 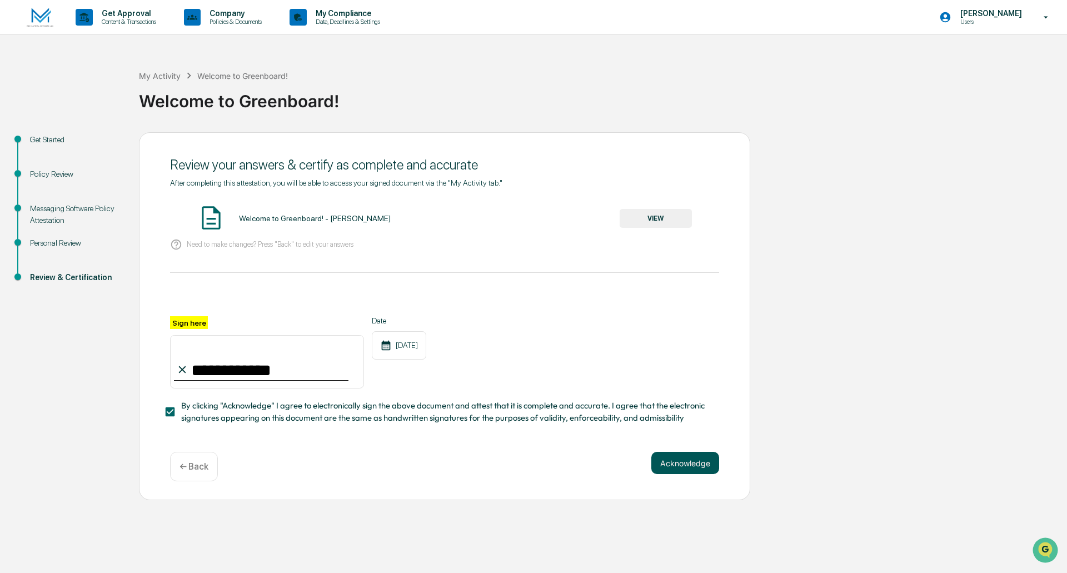 I want to click on a: 🔎Data Lookup, so click(x=41, y=167).